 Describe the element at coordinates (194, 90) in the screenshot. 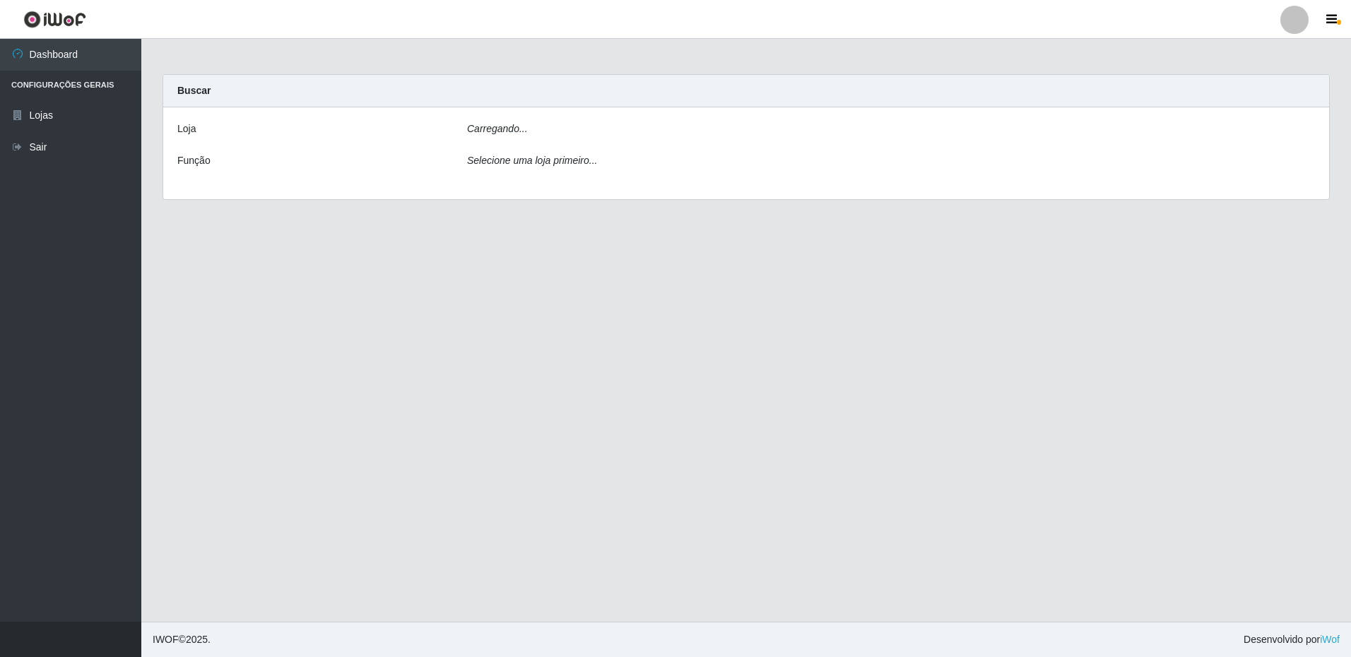

I see `strong: Buscar` at that location.